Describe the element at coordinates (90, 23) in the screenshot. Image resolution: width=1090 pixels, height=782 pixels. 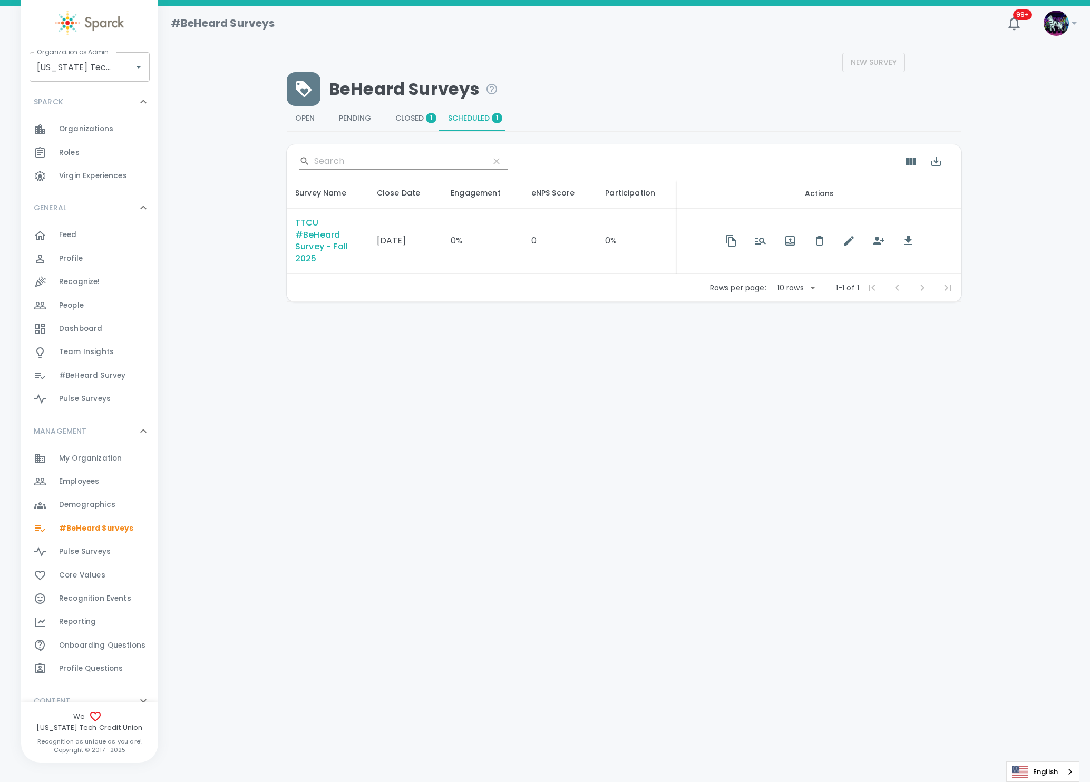
I see `a: Sparck logo` at that location.